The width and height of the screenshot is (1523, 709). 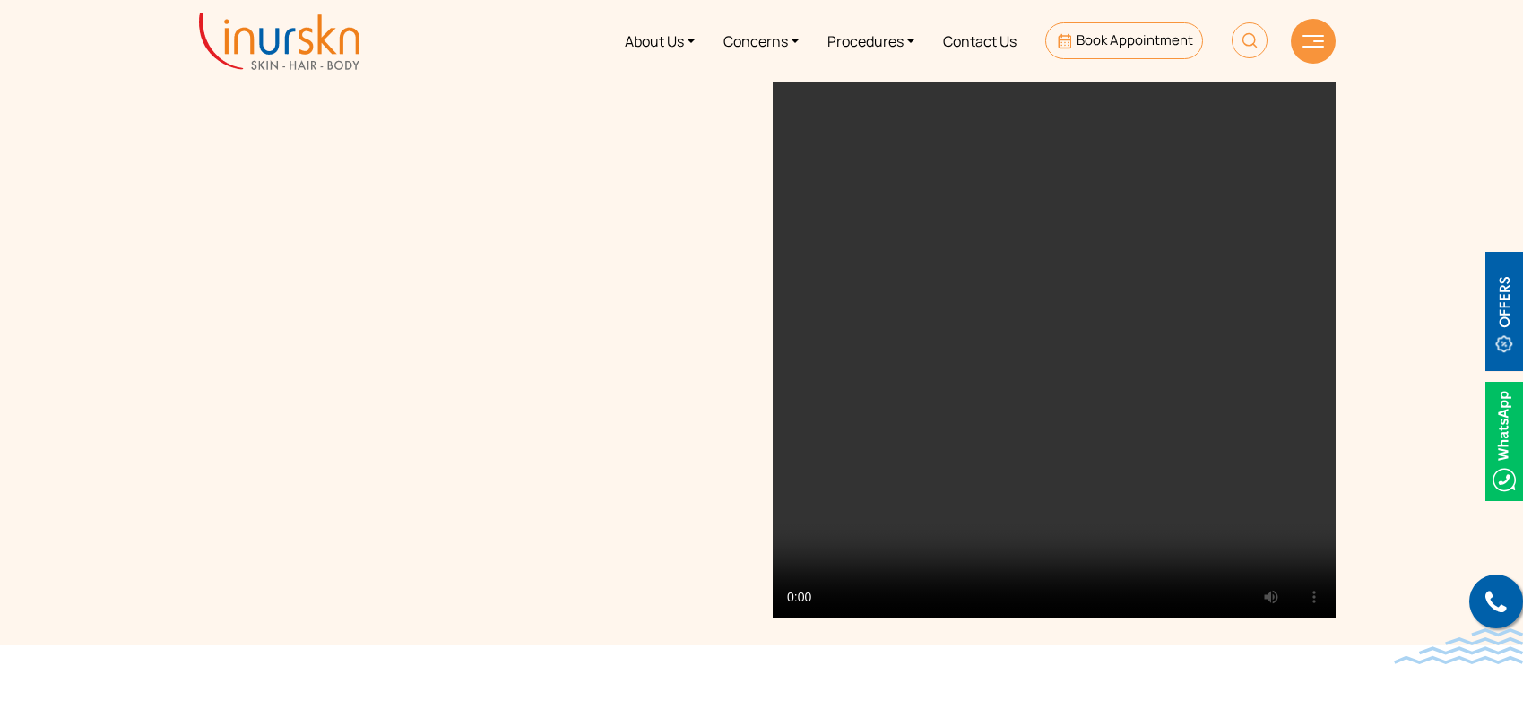 What do you see at coordinates (1504, 441) in the screenshot?
I see `img: Whatsappicon` at bounding box center [1504, 441].